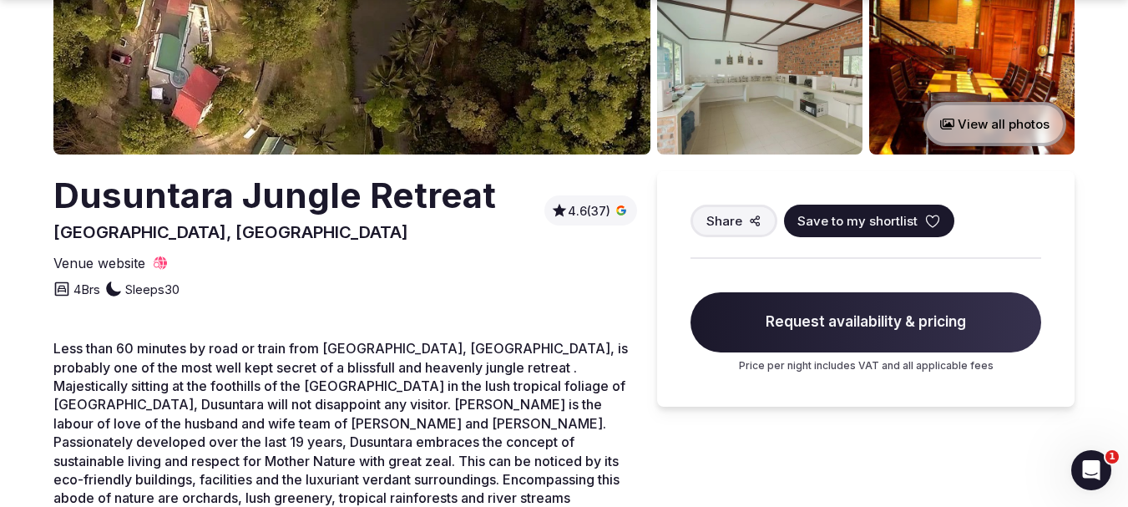 The width and height of the screenshot is (1128, 507). Describe the element at coordinates (734, 220) in the screenshot. I see `button: Share` at that location.